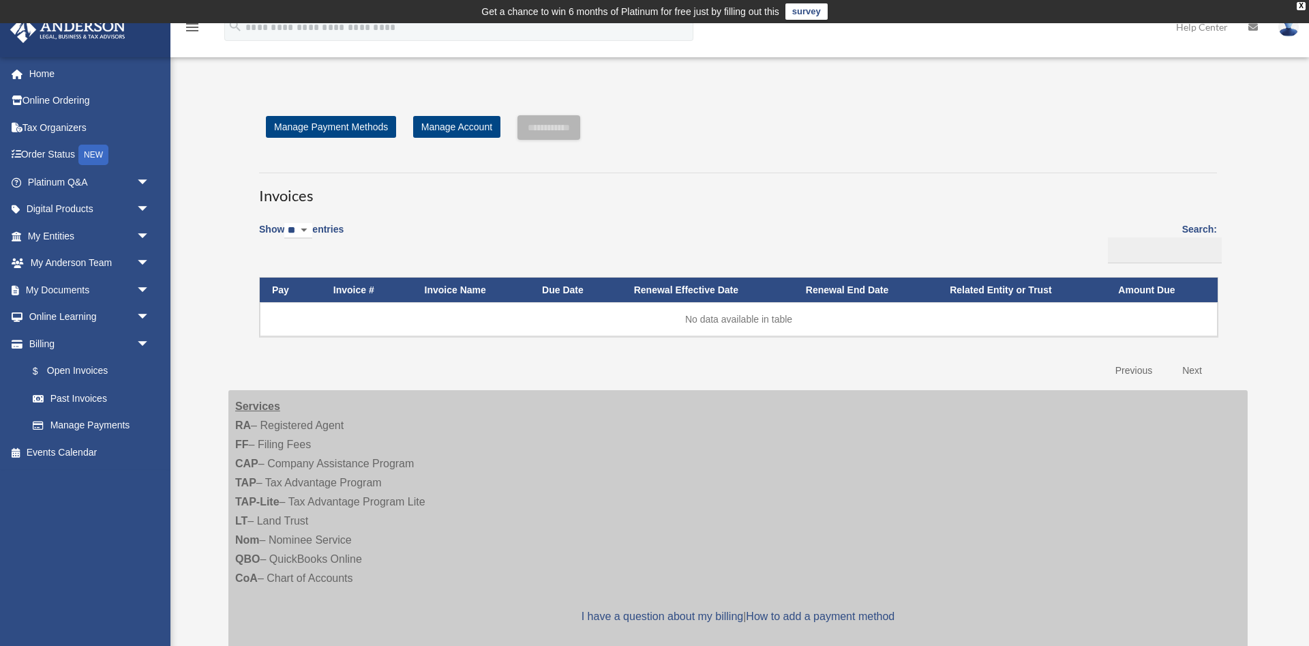 The height and width of the screenshot is (646, 1309). What do you see at coordinates (575, 290) in the screenshot?
I see `th: Due Date: activate to sort column ascending` at bounding box center [575, 290].